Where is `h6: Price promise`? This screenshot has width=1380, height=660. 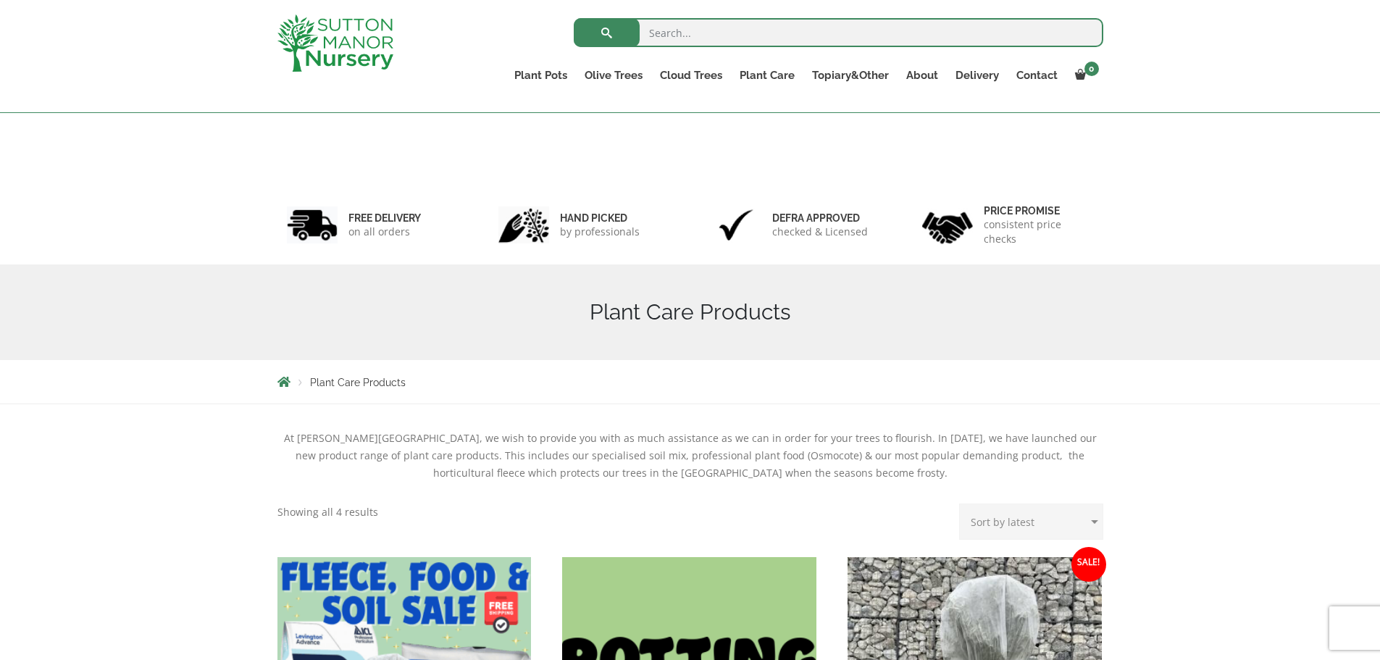 h6: Price promise is located at coordinates (1039, 211).